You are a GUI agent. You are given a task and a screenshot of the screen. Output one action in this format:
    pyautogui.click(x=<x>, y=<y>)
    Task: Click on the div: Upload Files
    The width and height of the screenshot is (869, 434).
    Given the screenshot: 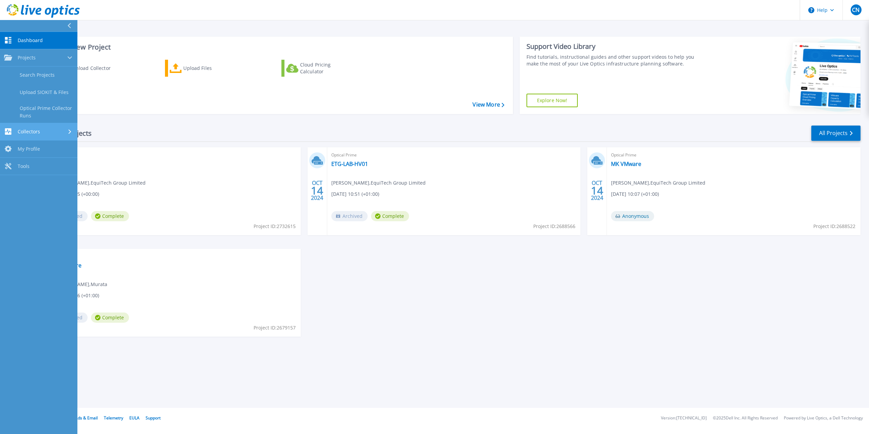 What is the action you would take?
    pyautogui.click(x=211, y=68)
    